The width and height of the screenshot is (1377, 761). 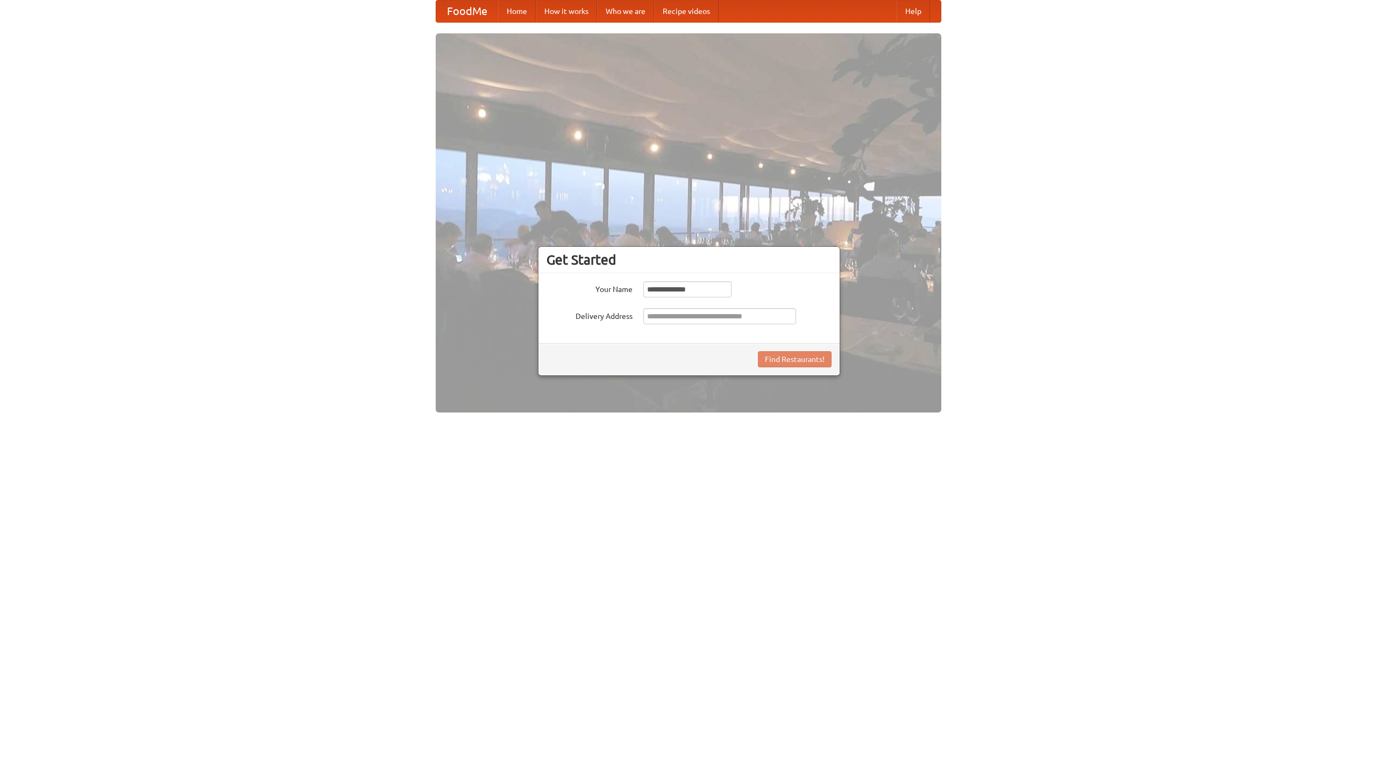 What do you see at coordinates (589, 315) in the screenshot?
I see `label: Delivery Address` at bounding box center [589, 315].